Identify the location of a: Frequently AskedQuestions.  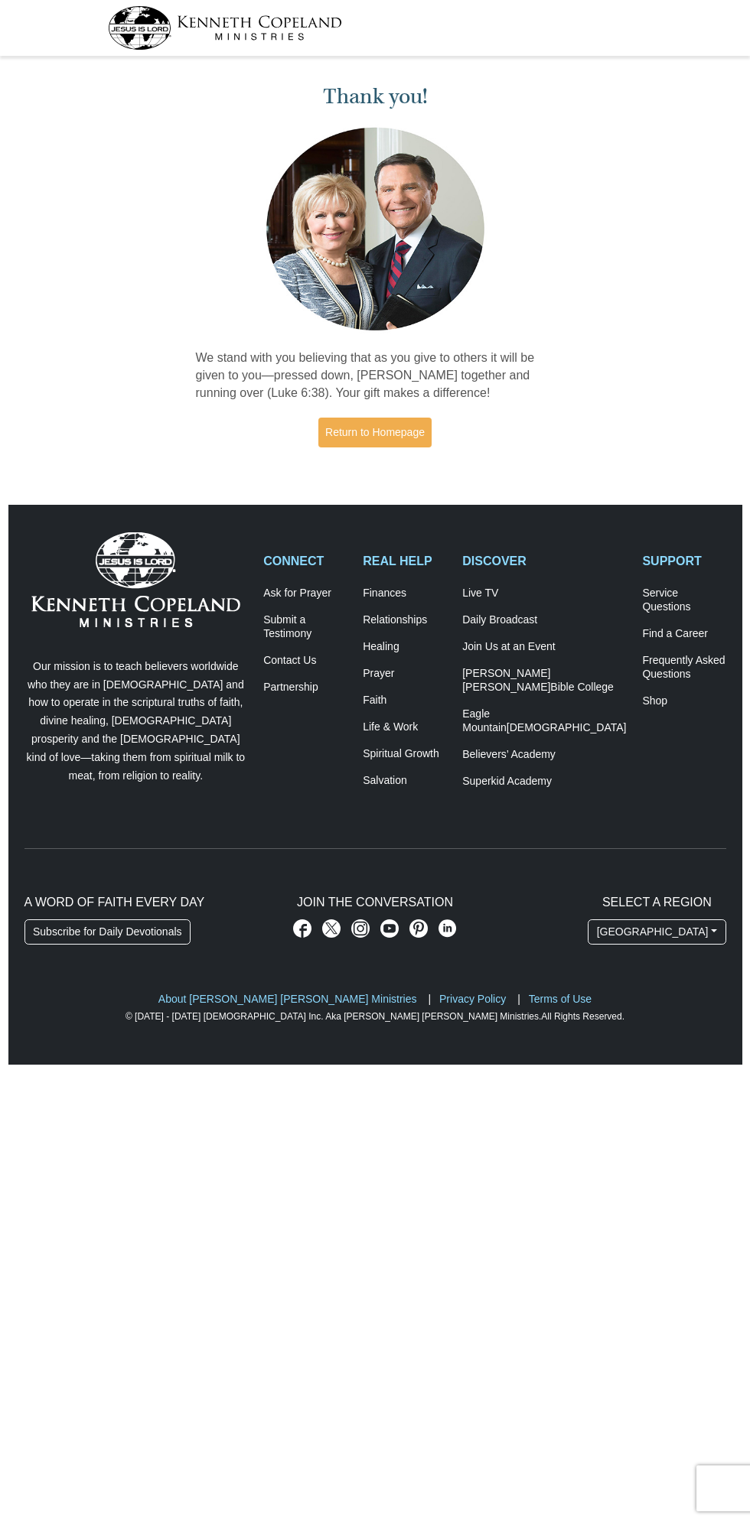
(683, 668).